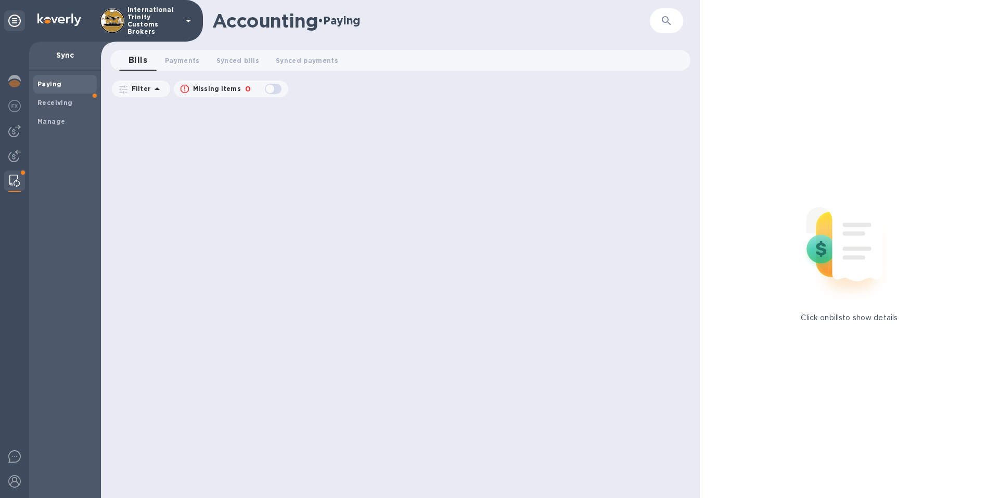  What do you see at coordinates (55, 102) in the screenshot?
I see `b: Receiving` at bounding box center [55, 102].